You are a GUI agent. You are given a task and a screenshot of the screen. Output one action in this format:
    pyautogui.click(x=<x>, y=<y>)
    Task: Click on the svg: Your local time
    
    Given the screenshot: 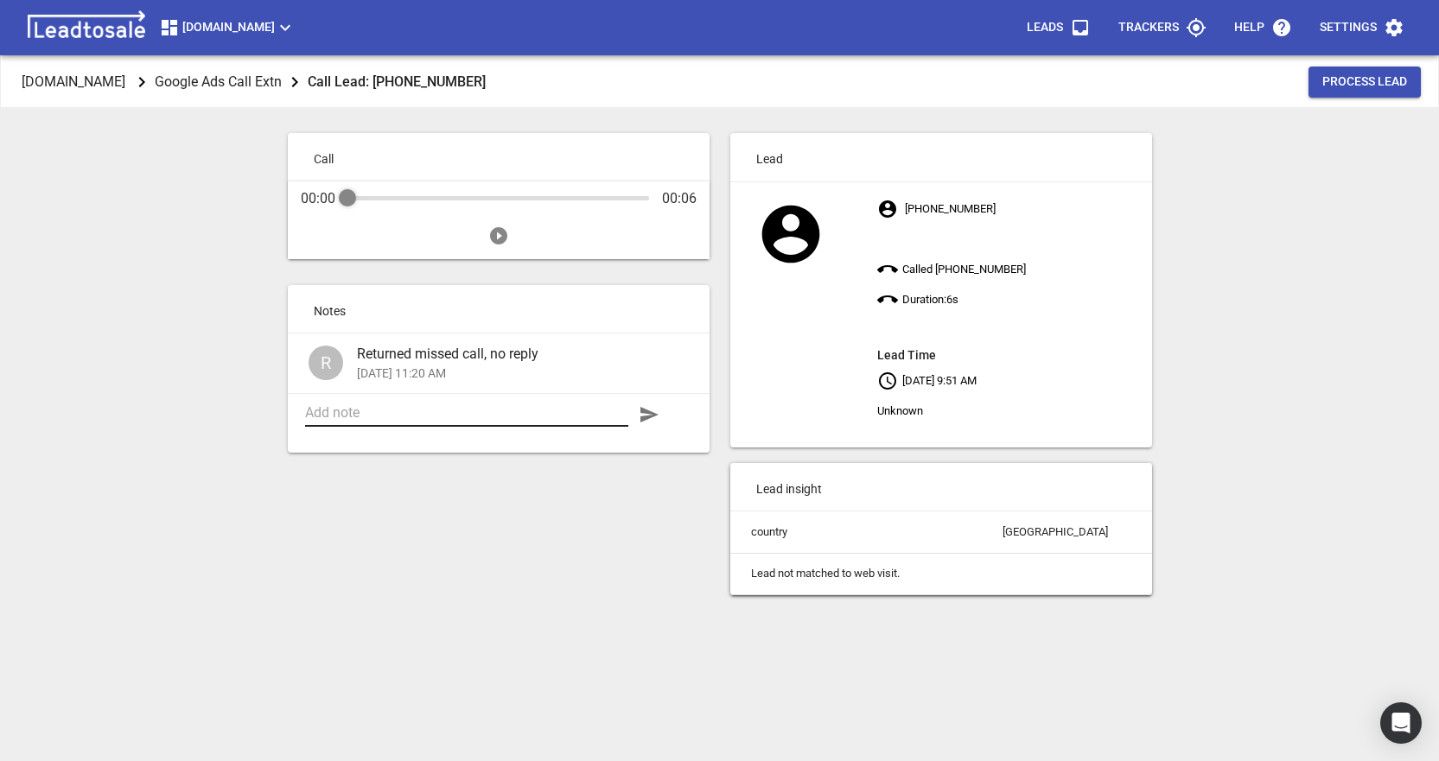 What is the action you would take?
    pyautogui.click(x=887, y=381)
    